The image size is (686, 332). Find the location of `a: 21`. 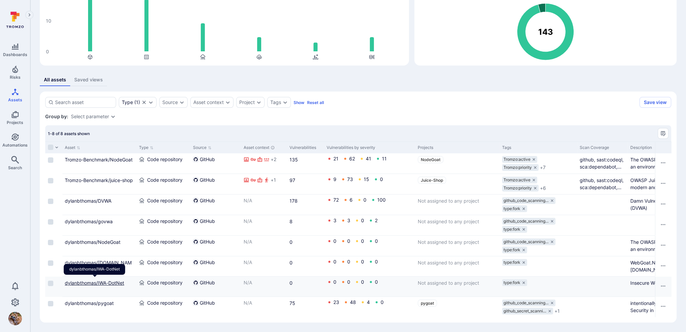

a: 21 is located at coordinates (336, 158).